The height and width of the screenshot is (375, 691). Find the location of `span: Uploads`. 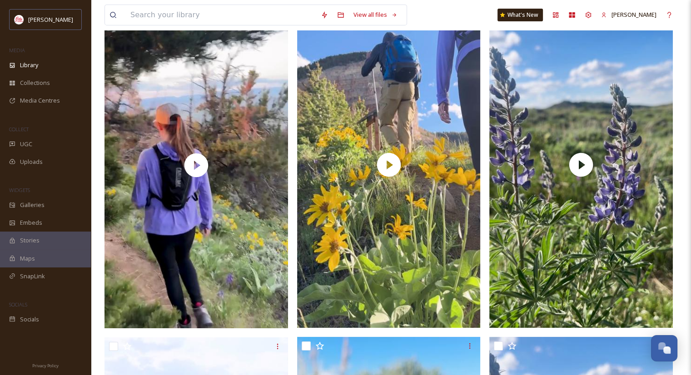

span: Uploads is located at coordinates (31, 162).